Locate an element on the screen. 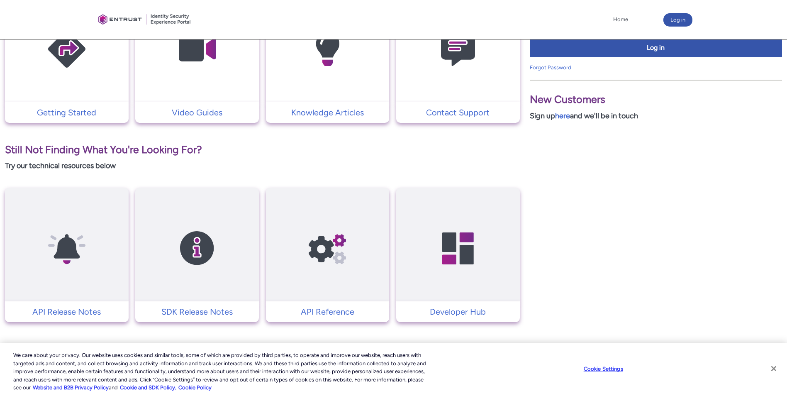 The image size is (787, 396). img: Contact Support is located at coordinates (458, 49).